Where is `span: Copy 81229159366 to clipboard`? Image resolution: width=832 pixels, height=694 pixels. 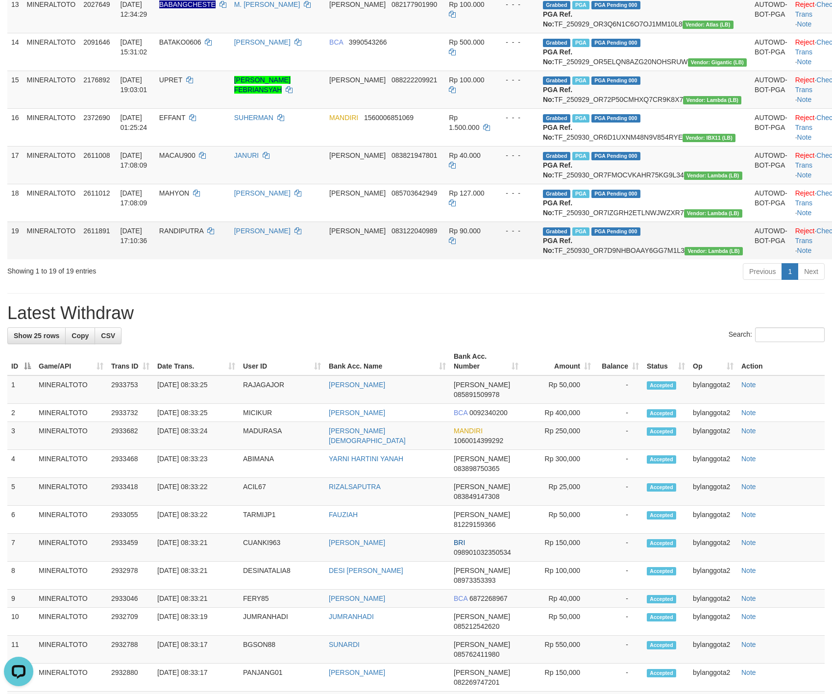
span: Copy 81229159366 to clipboard is located at coordinates (475, 524).